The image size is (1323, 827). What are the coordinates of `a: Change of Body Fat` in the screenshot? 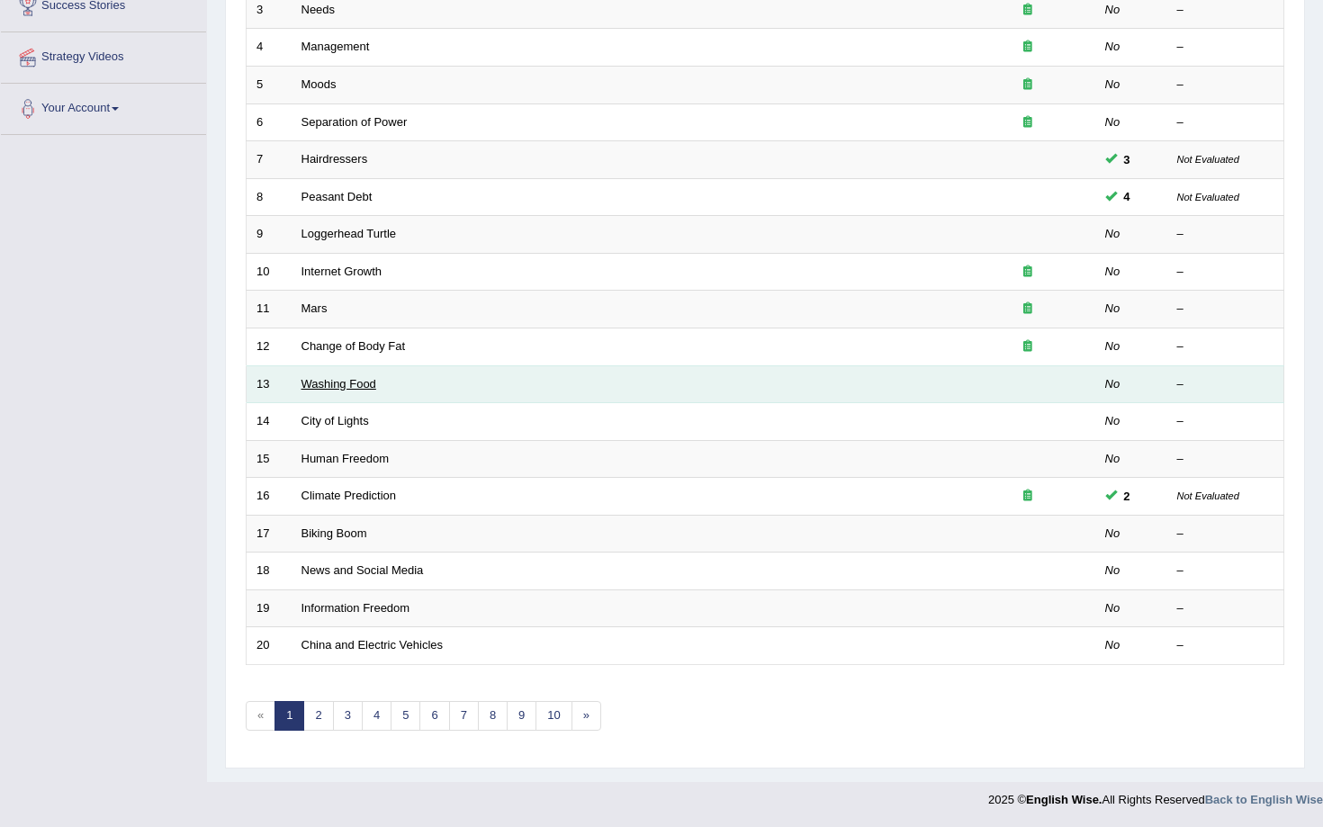 It's located at (354, 346).